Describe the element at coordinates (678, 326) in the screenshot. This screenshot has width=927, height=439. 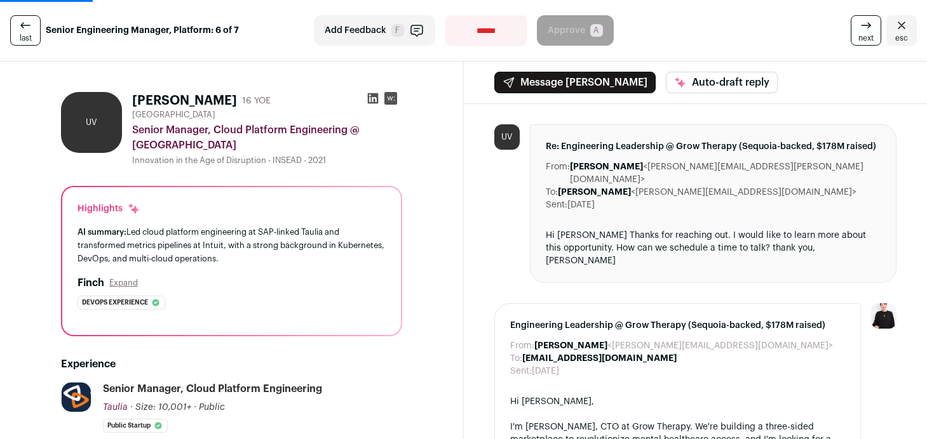
I see `span: Engineering Leadership @ Grow Therapy (Sequoia-backed, $178M raised)` at that location.